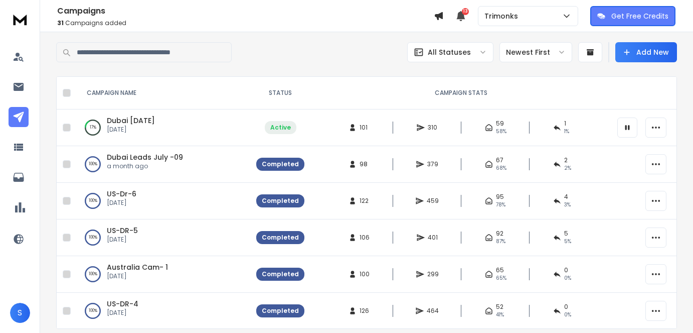 The image size is (693, 333). What do you see at coordinates (633, 16) in the screenshot?
I see `button: Get Free Credits` at bounding box center [633, 16].